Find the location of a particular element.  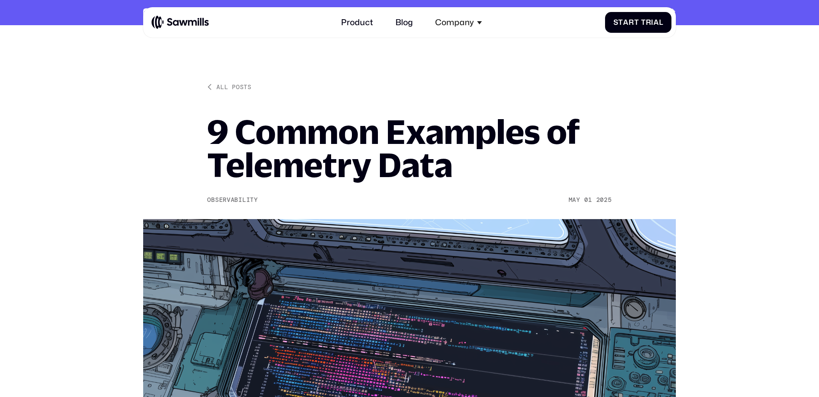

a: Product is located at coordinates (357, 22).